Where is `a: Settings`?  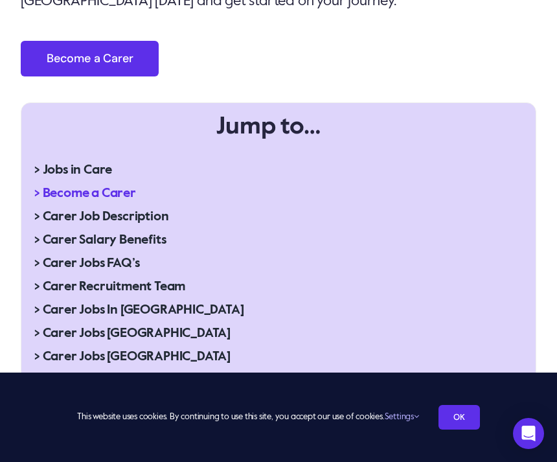 a: Settings is located at coordinates (402, 417).